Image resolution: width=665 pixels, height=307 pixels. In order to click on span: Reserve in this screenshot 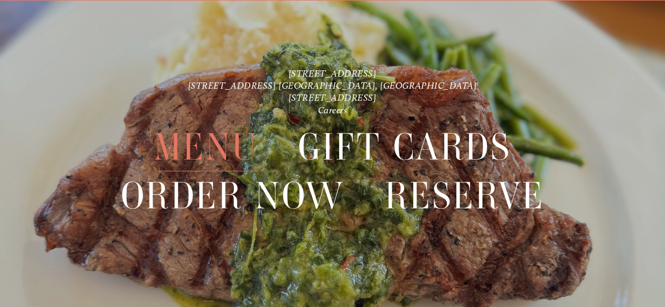, I will do `click(465, 196)`.